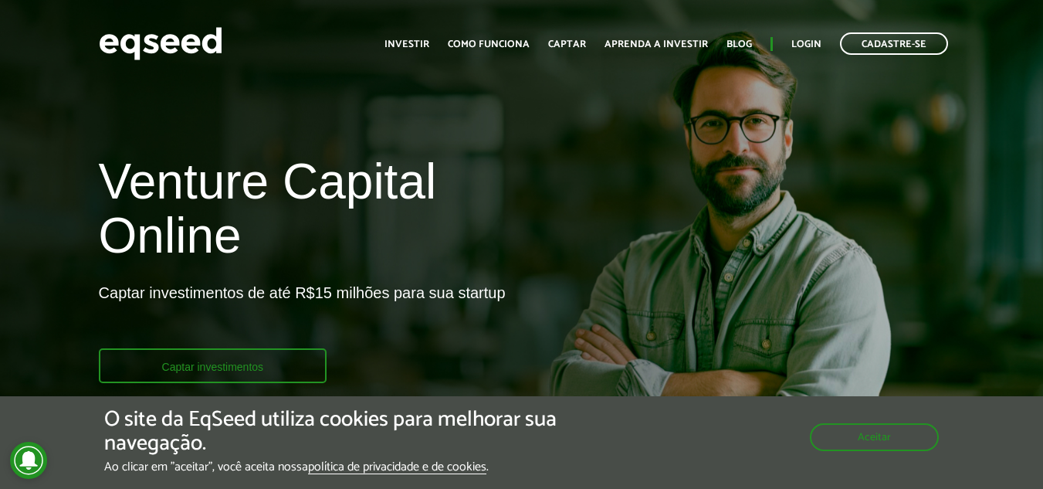  What do you see at coordinates (407, 44) in the screenshot?
I see `a: Investir` at bounding box center [407, 44].